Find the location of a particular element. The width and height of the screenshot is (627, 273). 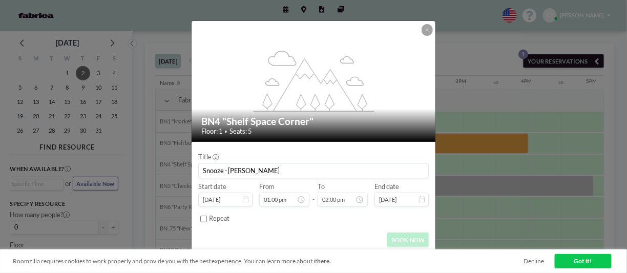

label: Title is located at coordinates (208, 157).